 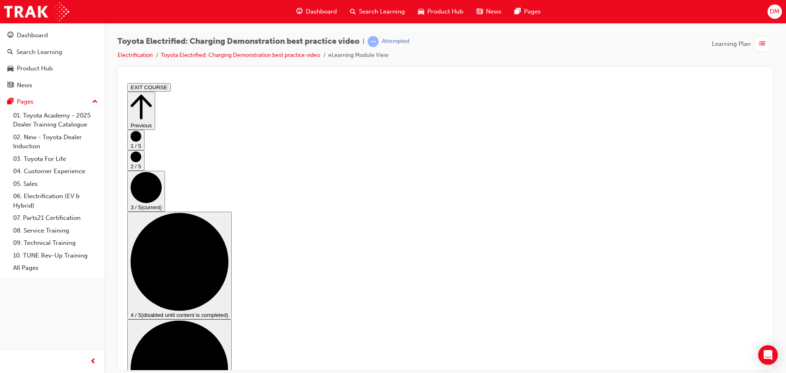 I want to click on button: Previous, so click(x=17, y=31).